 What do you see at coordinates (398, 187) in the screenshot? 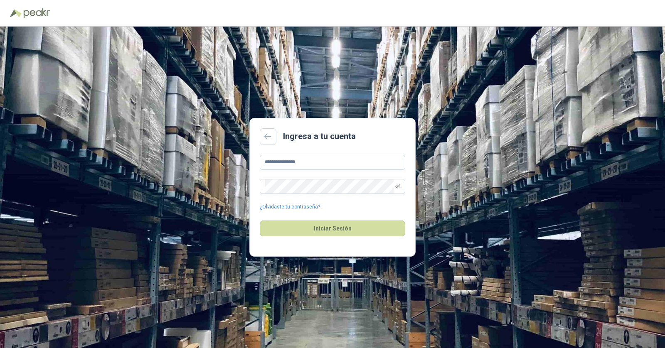
I see `span: eye-invisible` at bounding box center [398, 187].